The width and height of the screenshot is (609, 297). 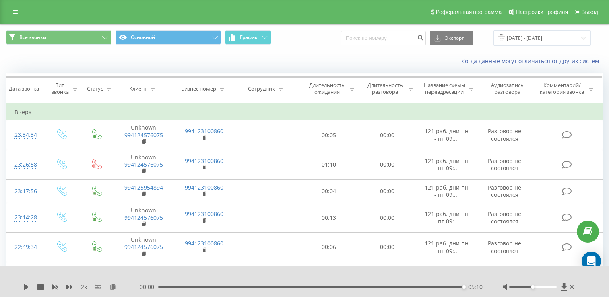 What do you see at coordinates (329, 191) in the screenshot?
I see `td: 00:04` at bounding box center [329, 191].